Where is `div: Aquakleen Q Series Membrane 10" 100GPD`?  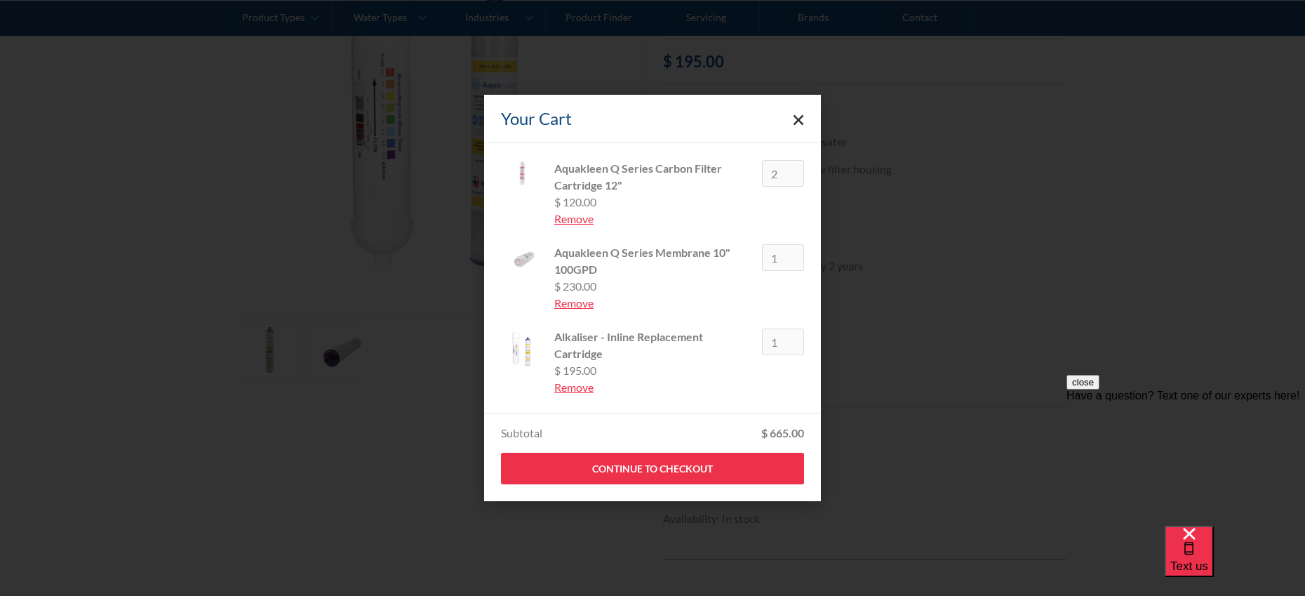
div: Aquakleen Q Series Membrane 10" 100GPD is located at coordinates (653, 261).